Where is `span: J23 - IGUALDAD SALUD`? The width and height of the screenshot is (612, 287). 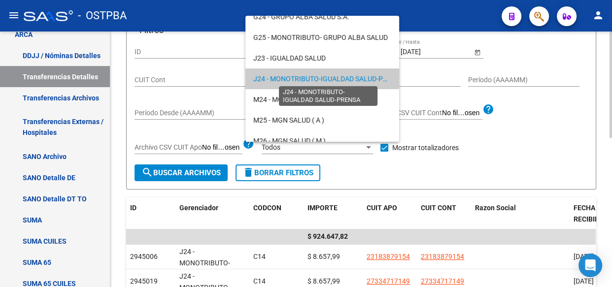
span: J23 - IGUALDAD SALUD is located at coordinates (289, 58).